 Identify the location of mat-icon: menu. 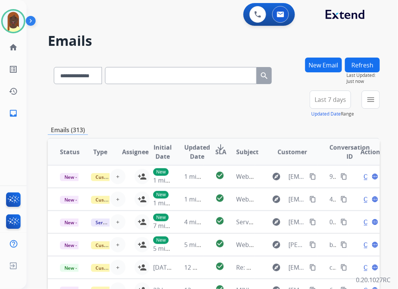
(371, 100).